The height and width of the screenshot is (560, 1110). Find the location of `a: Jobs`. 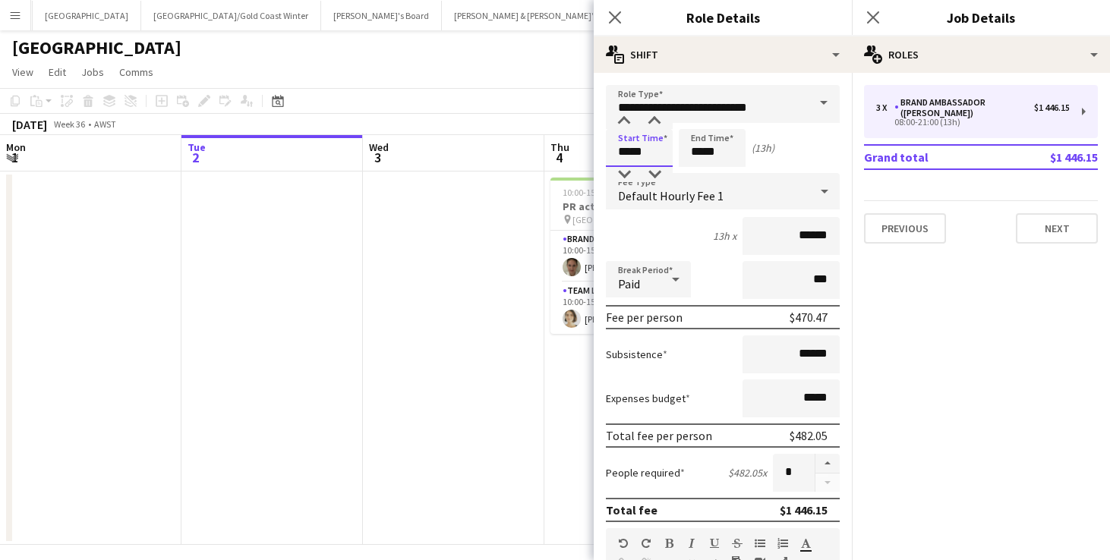

a: Jobs is located at coordinates (93, 72).